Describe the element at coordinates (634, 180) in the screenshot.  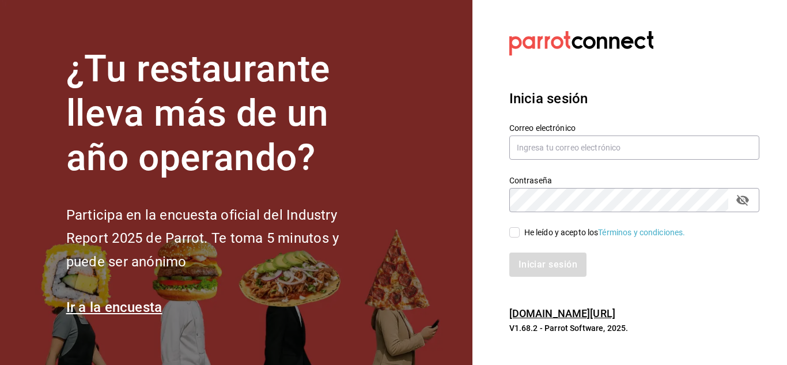
I see `label: Contraseña` at that location.